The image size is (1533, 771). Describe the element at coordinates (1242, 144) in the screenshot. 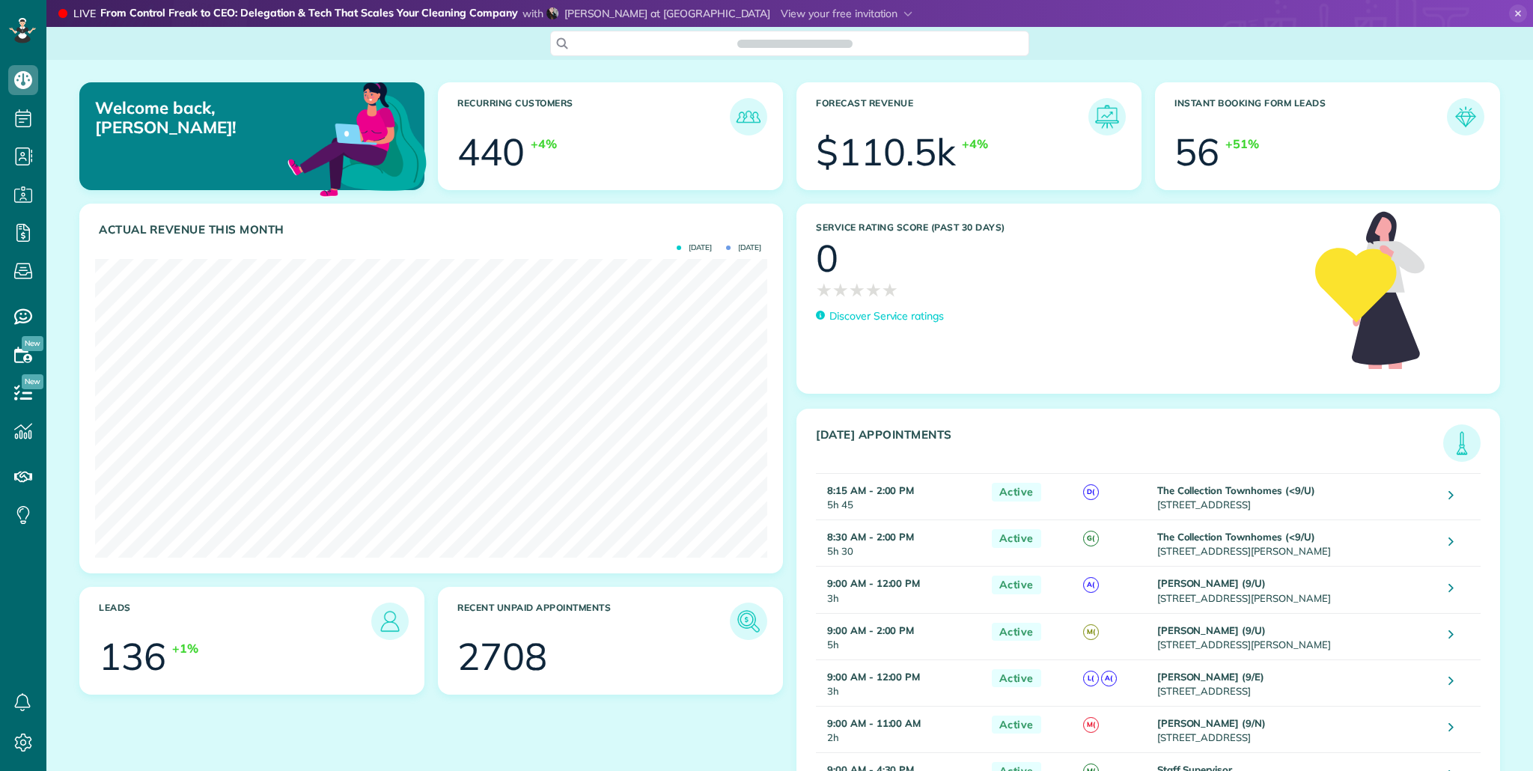

I see `div: +51%` at that location.